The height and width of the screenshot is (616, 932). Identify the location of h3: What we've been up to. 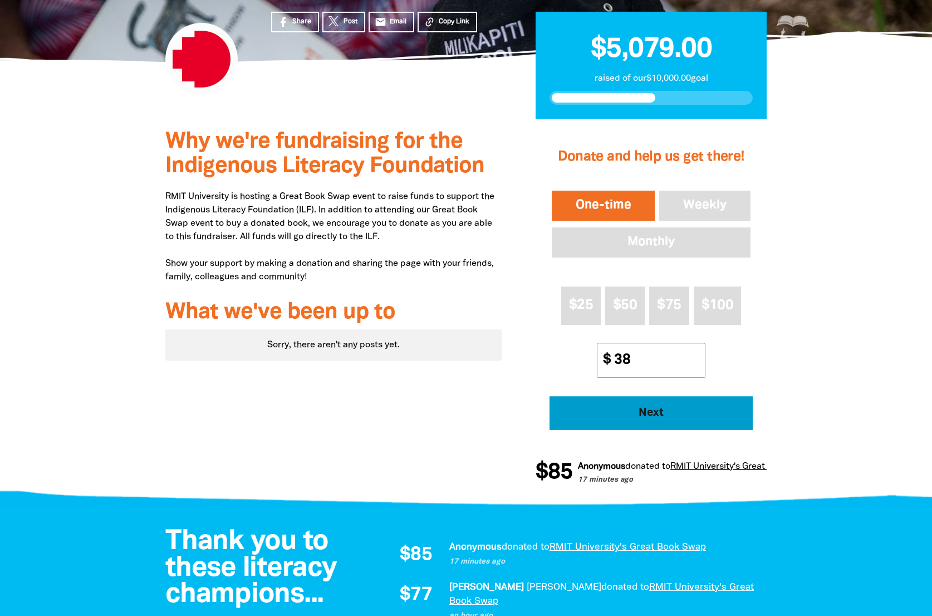
(334, 312).